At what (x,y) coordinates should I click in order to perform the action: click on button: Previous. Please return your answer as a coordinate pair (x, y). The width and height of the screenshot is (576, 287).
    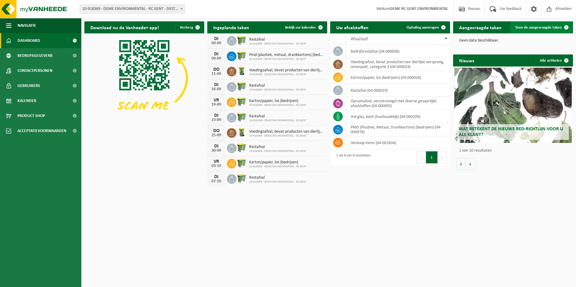
    Looking at the image, I should click on (421, 158).